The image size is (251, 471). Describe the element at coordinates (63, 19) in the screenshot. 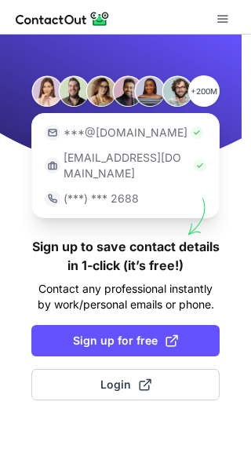

I see `img: ContactOut v5.3.10` at that location.